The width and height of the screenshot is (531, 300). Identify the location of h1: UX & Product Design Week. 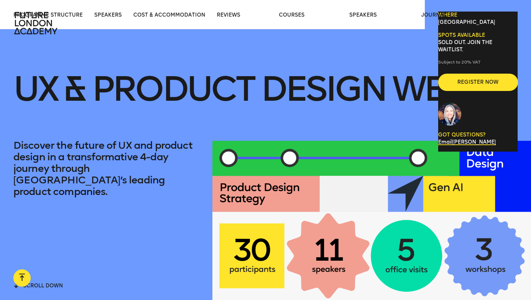
(249, 89).